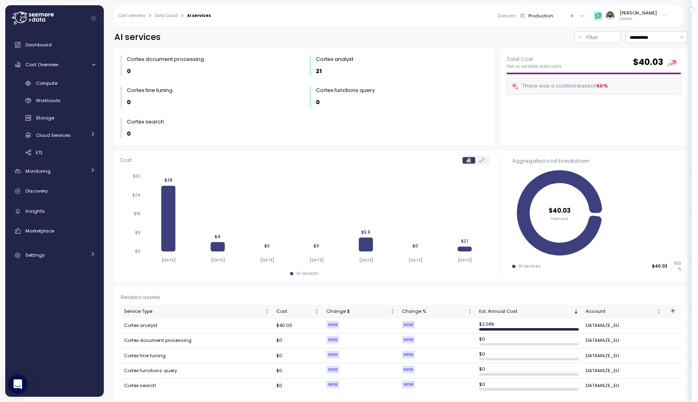 This screenshot has width=698, height=402. Describe the element at coordinates (42, 65) in the screenshot. I see `span: Cost Overview` at that location.